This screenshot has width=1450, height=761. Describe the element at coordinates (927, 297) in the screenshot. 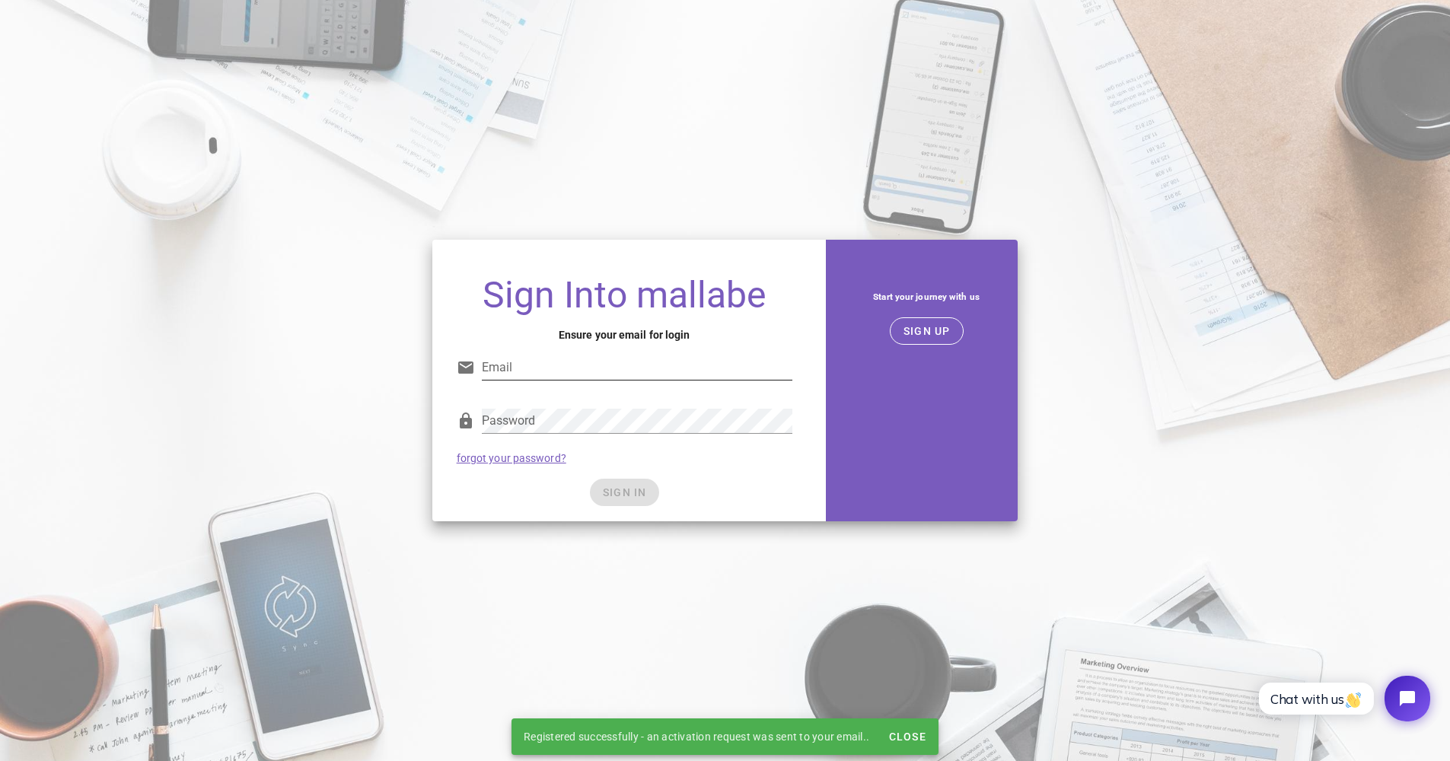

I see `h5: Start your journey with us` at that location.